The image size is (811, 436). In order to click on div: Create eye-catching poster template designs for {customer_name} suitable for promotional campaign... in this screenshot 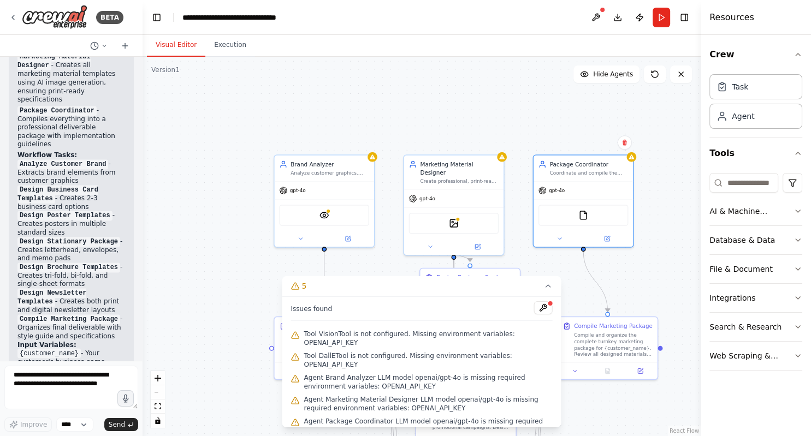, I will do `click(472, 417)`.